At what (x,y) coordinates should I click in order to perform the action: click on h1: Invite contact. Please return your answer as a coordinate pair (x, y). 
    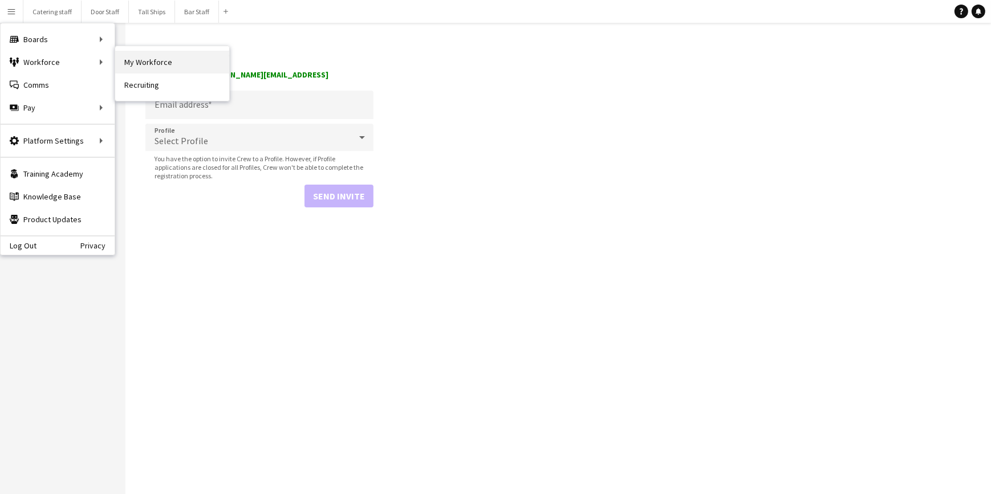
    Looking at the image, I should click on (259, 52).